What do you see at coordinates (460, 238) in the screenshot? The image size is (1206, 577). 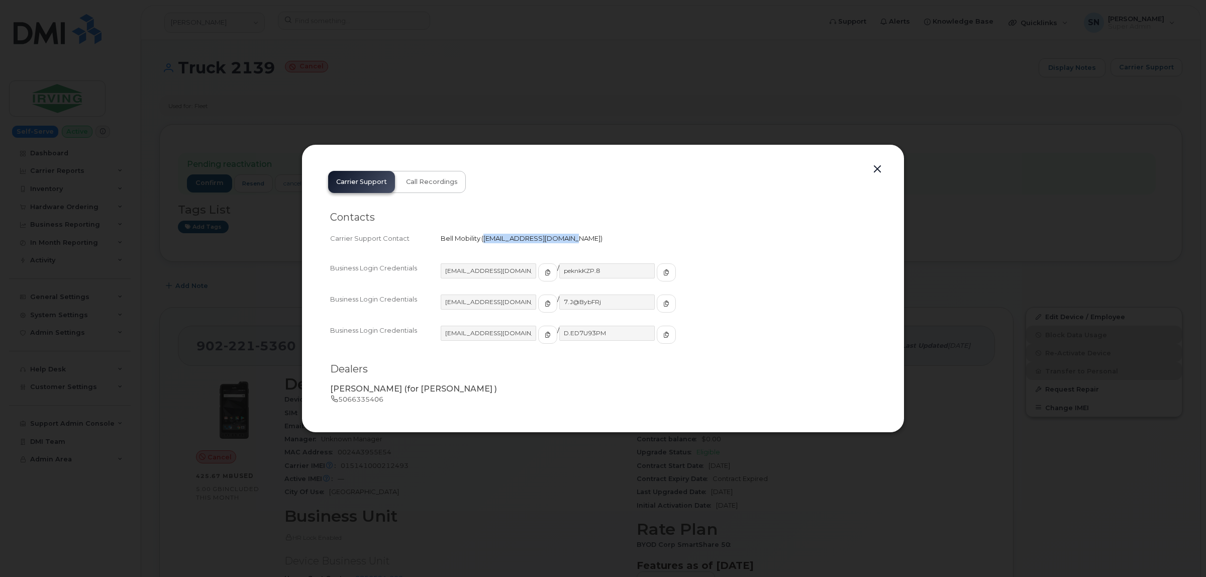 I see `span: Bell Mobility` at bounding box center [460, 238].